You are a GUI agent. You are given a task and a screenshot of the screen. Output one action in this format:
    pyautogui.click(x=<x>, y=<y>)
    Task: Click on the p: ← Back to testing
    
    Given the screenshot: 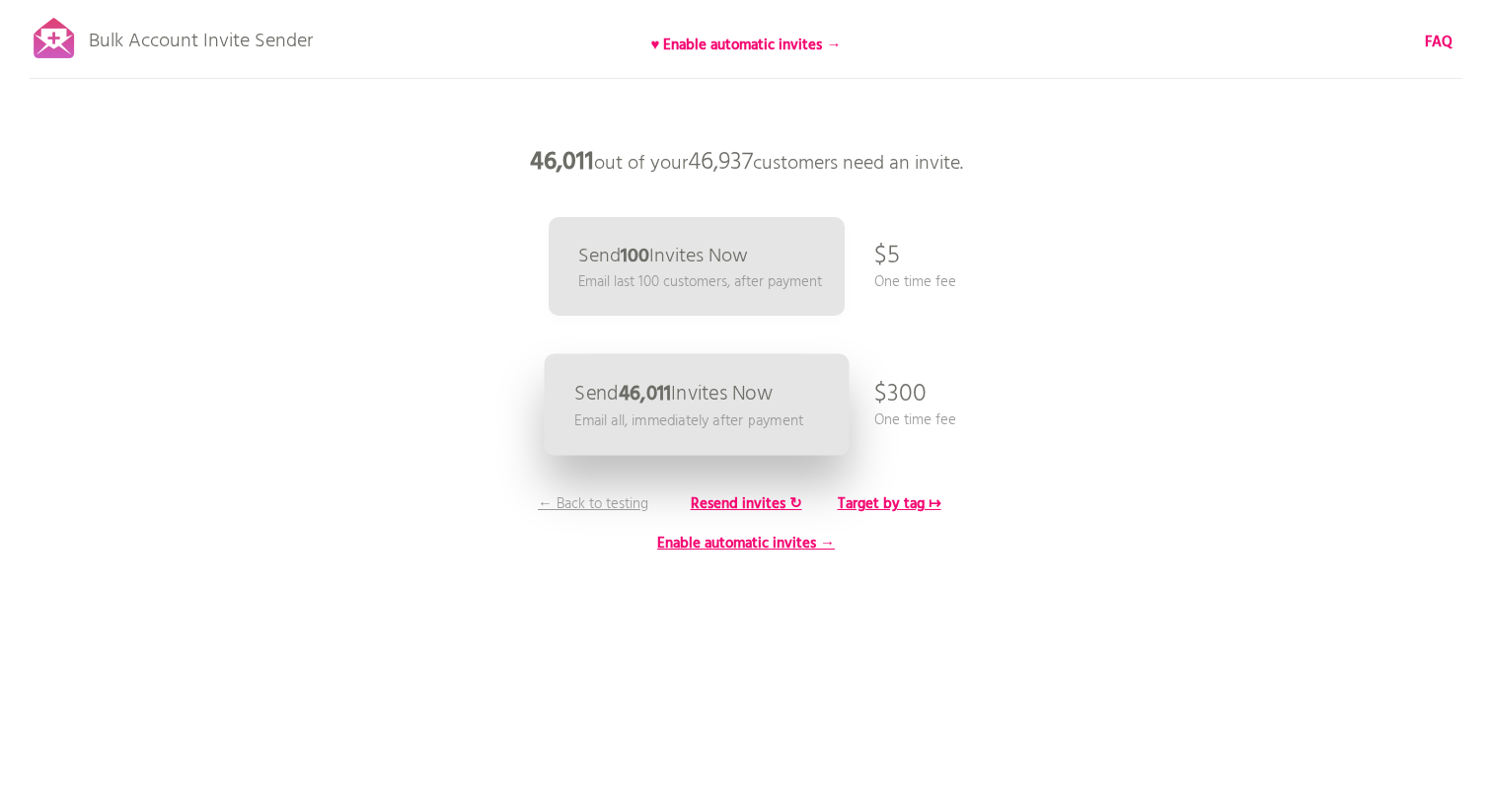 What is the action you would take?
    pyautogui.click(x=593, y=504)
    